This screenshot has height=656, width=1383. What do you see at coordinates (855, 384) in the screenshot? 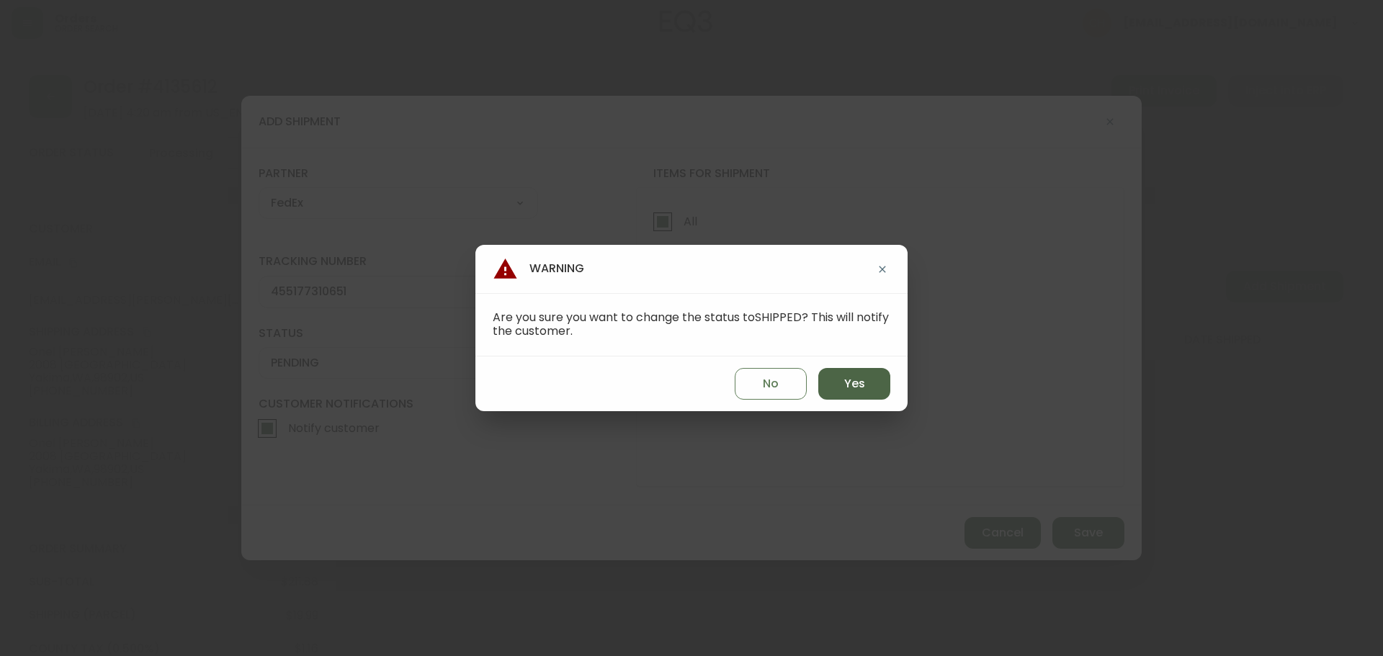
I see `span: Yes` at bounding box center [855, 384].